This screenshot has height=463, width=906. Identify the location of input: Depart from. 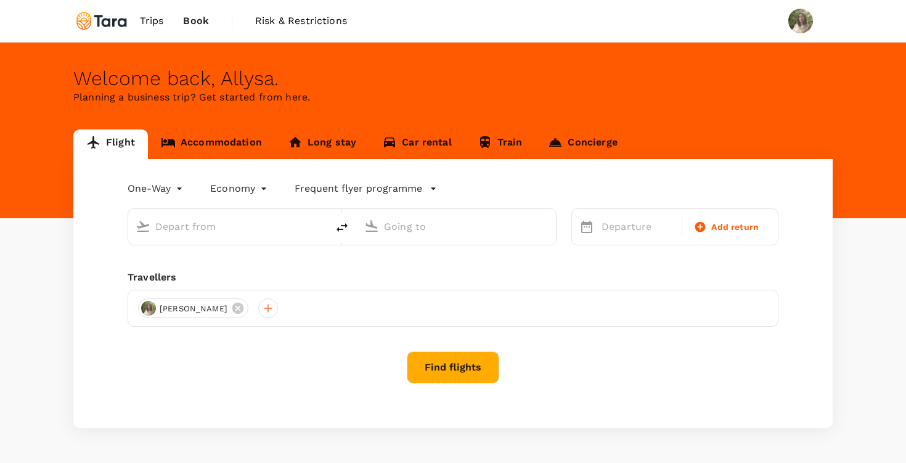
(228, 226).